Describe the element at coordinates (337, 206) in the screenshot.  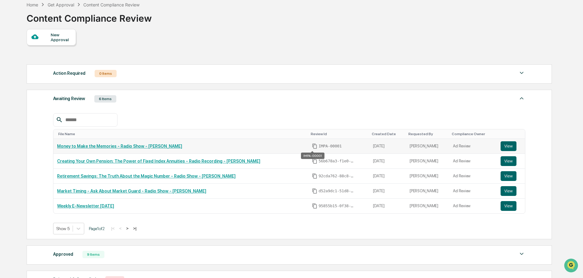
I see `span: 95855b15-0f38-4c0c-a119-f45b06bfcedb` at that location.